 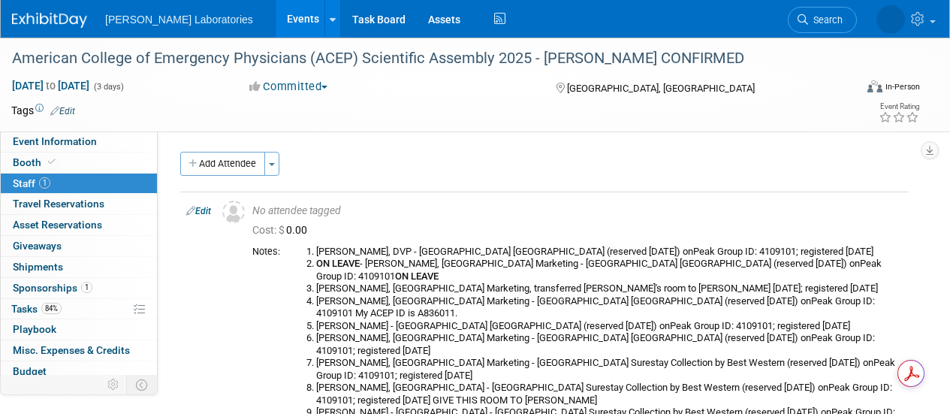 I want to click on a: Budget, so click(x=79, y=371).